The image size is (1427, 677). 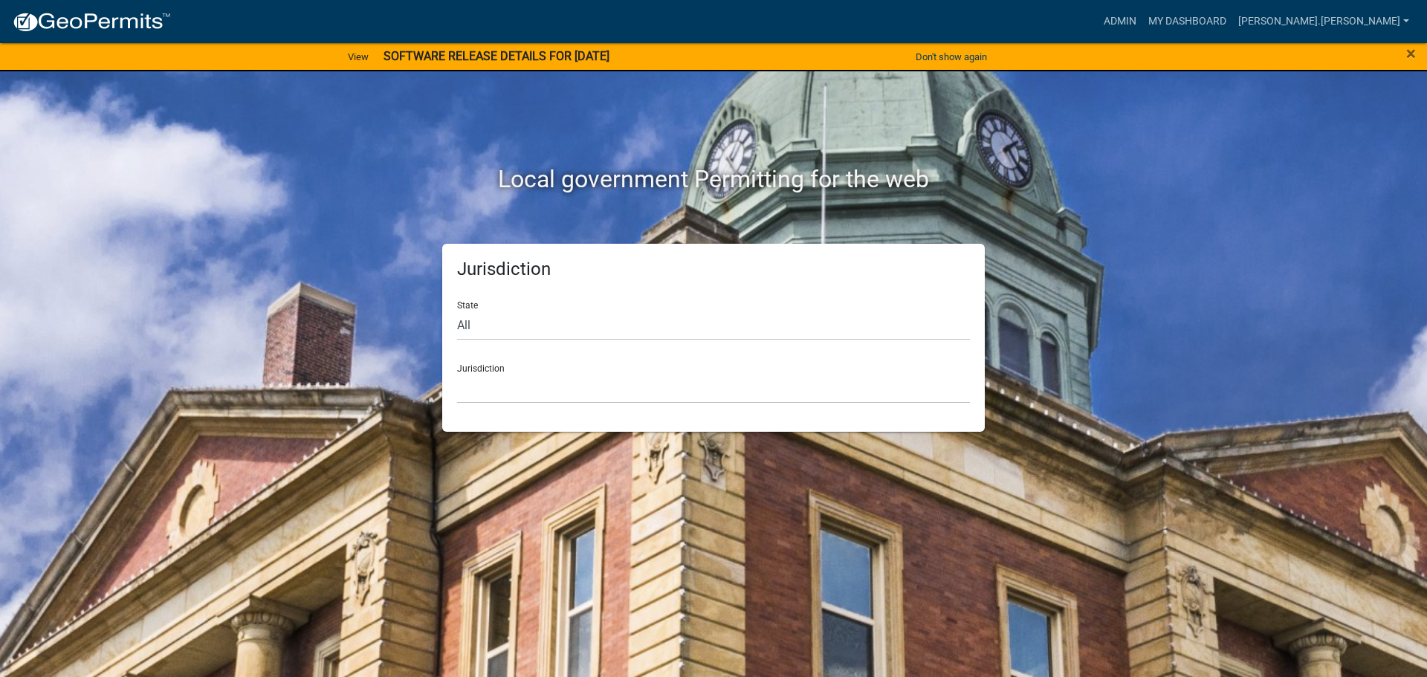 What do you see at coordinates (358, 56) in the screenshot?
I see `a: View` at bounding box center [358, 56].